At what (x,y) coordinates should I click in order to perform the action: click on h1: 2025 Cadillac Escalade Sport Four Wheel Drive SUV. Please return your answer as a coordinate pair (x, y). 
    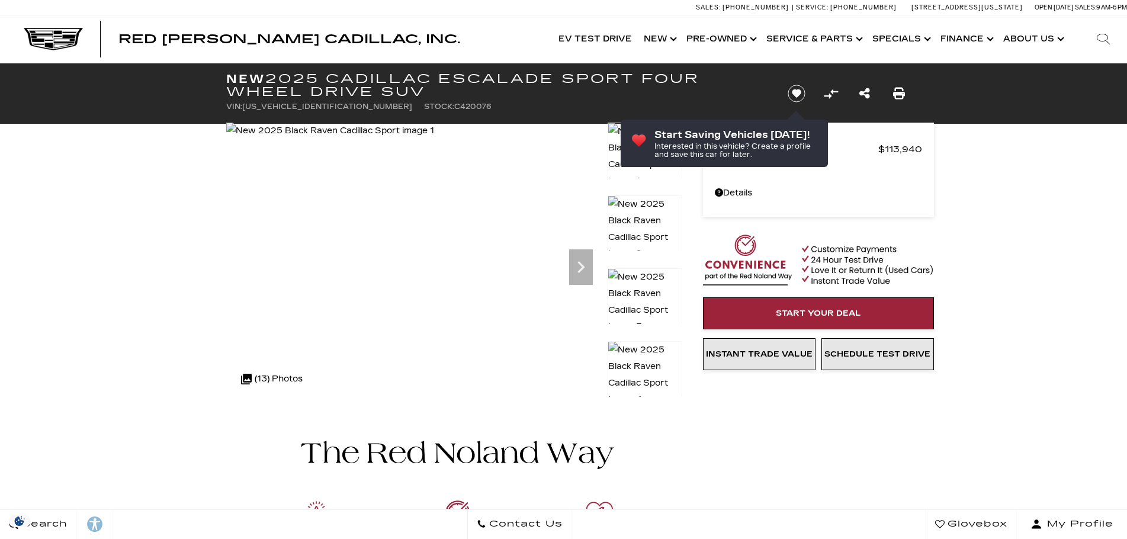
    Looking at the image, I should click on (497, 85).